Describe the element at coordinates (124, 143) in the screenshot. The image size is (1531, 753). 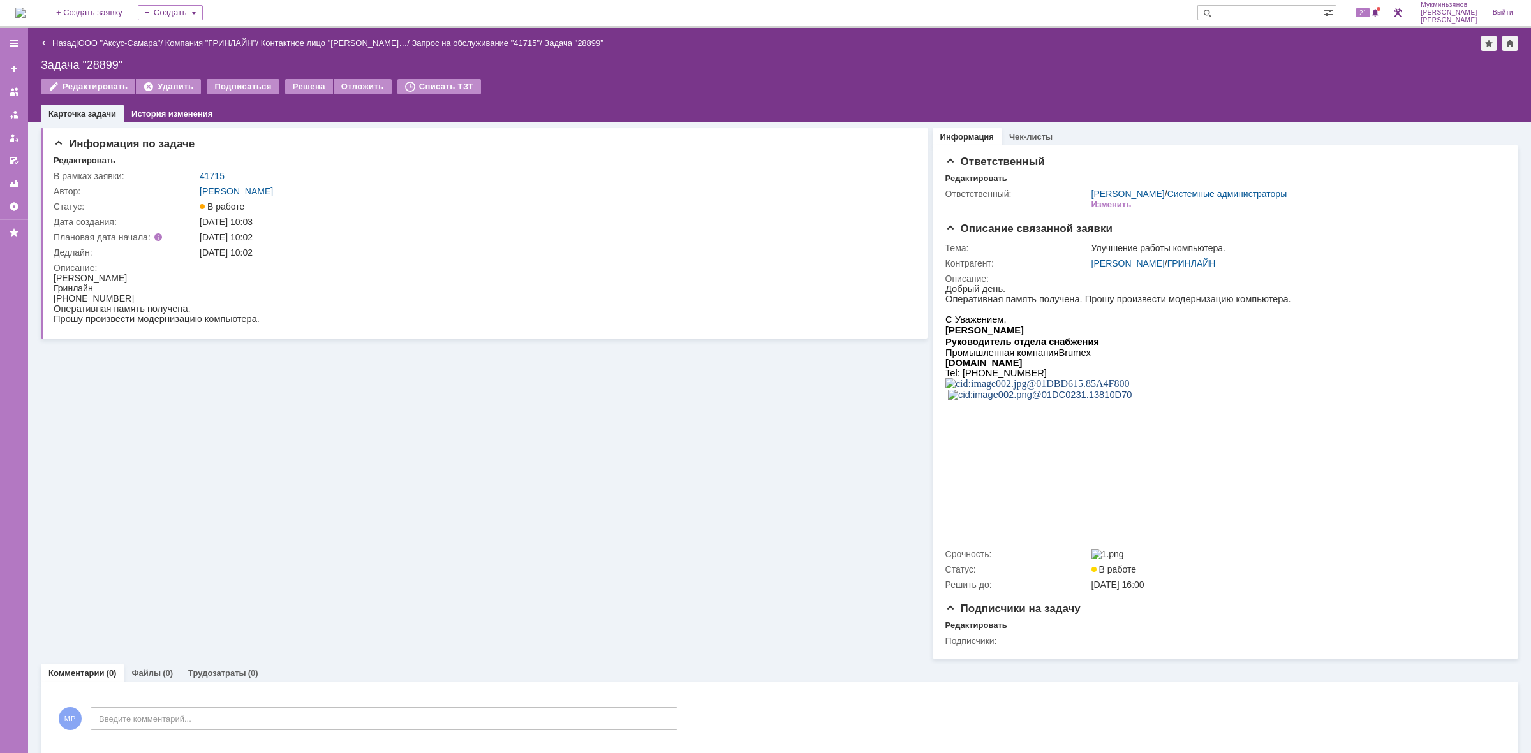
I see `span: Информация по задаче` at that location.